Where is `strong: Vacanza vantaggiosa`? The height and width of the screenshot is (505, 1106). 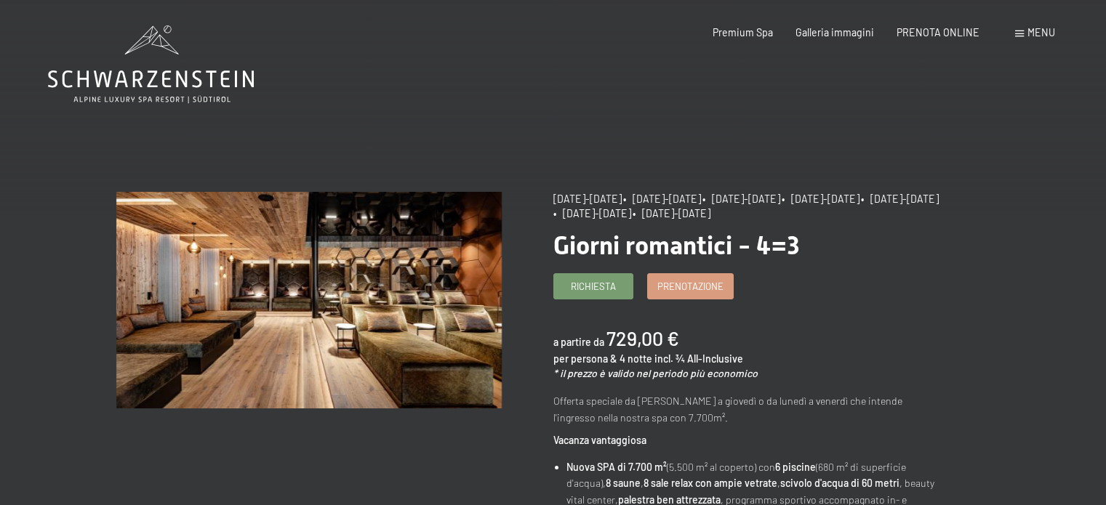
strong: Vacanza vantaggiosa is located at coordinates (600, 440).